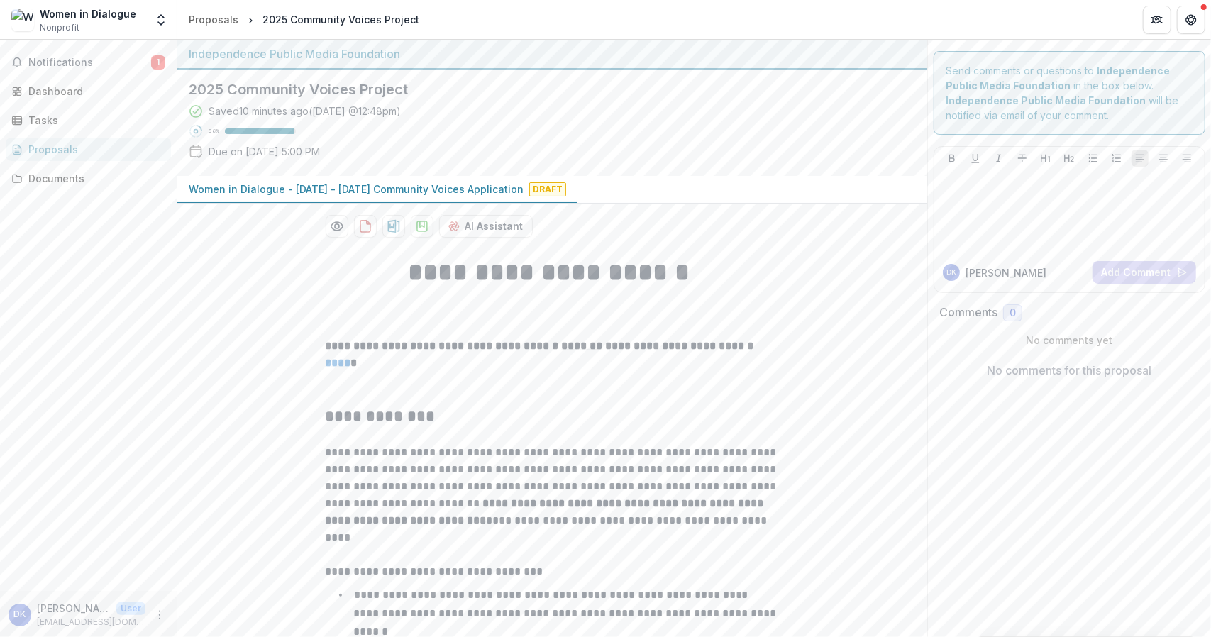  Describe the element at coordinates (1070, 370) in the screenshot. I see `p: No comments for this proposal` at that location.